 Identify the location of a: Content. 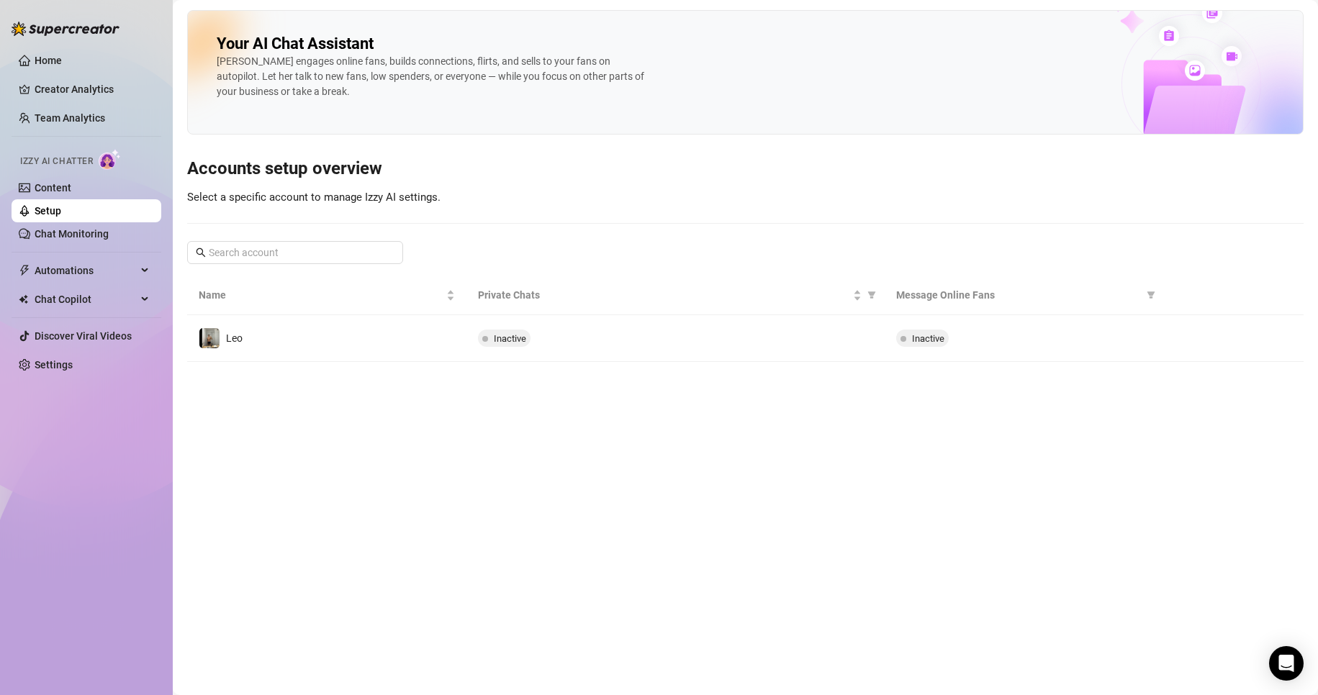
(53, 188).